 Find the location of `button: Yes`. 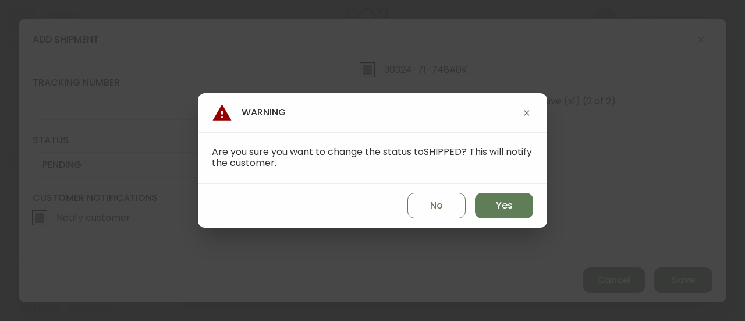

button: Yes is located at coordinates (504, 206).